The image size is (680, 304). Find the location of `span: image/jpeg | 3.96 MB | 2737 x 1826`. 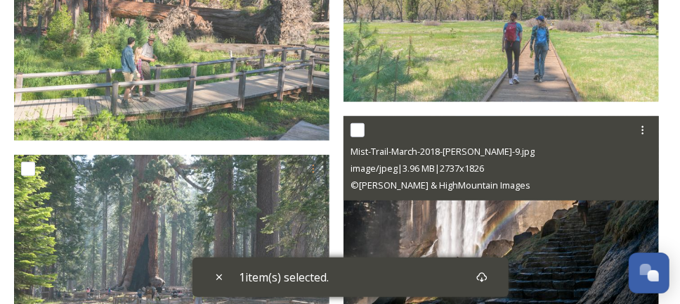

span: image/jpeg | 3.96 MB | 2737 x 1826 is located at coordinates (417, 168).